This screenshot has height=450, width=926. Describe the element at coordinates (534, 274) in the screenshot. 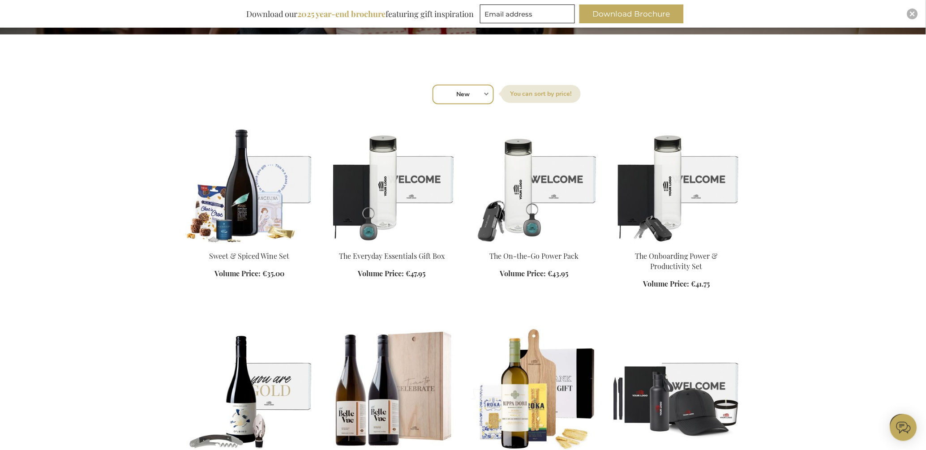

I see `a: Volume Price: €43.95` at that location.